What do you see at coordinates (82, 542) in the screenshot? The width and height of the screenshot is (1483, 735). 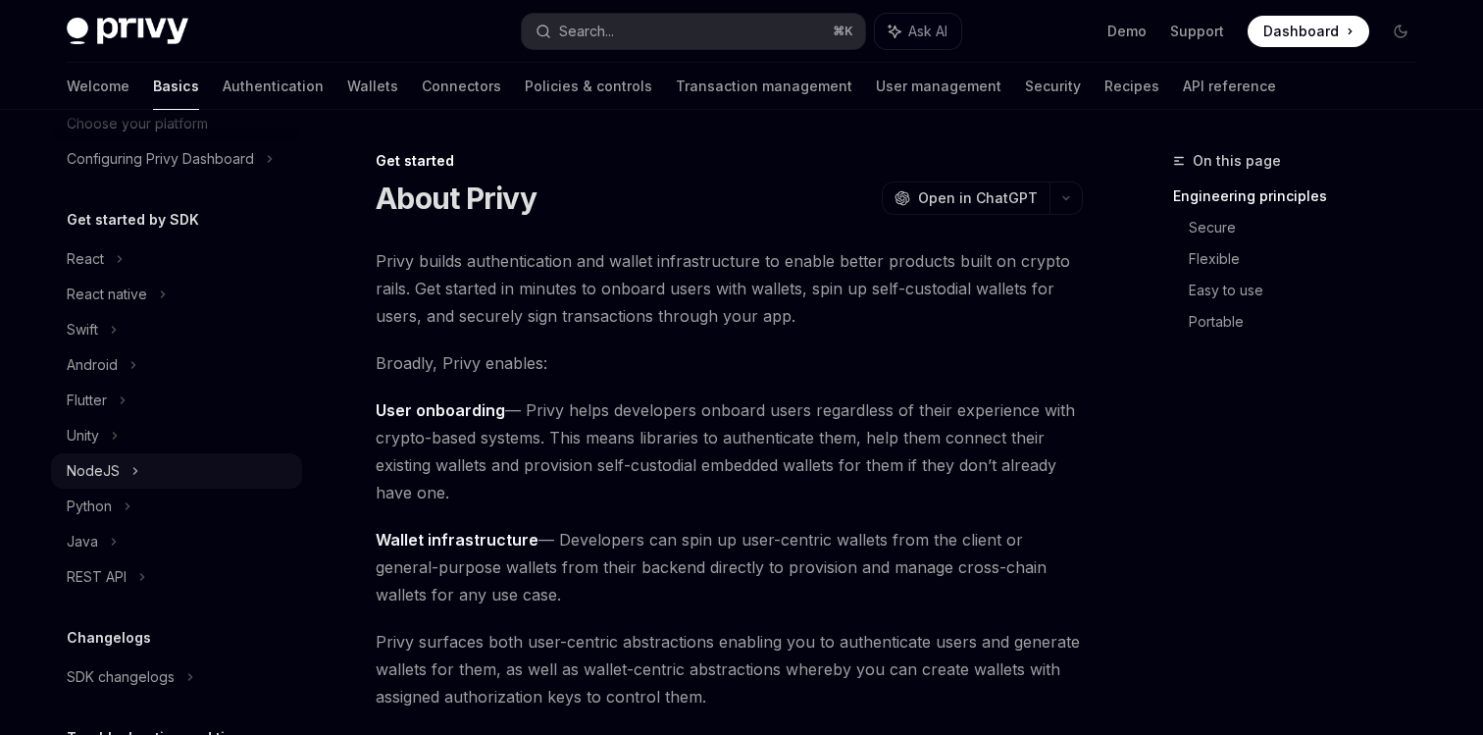 I see `div: Java` at bounding box center [82, 542].